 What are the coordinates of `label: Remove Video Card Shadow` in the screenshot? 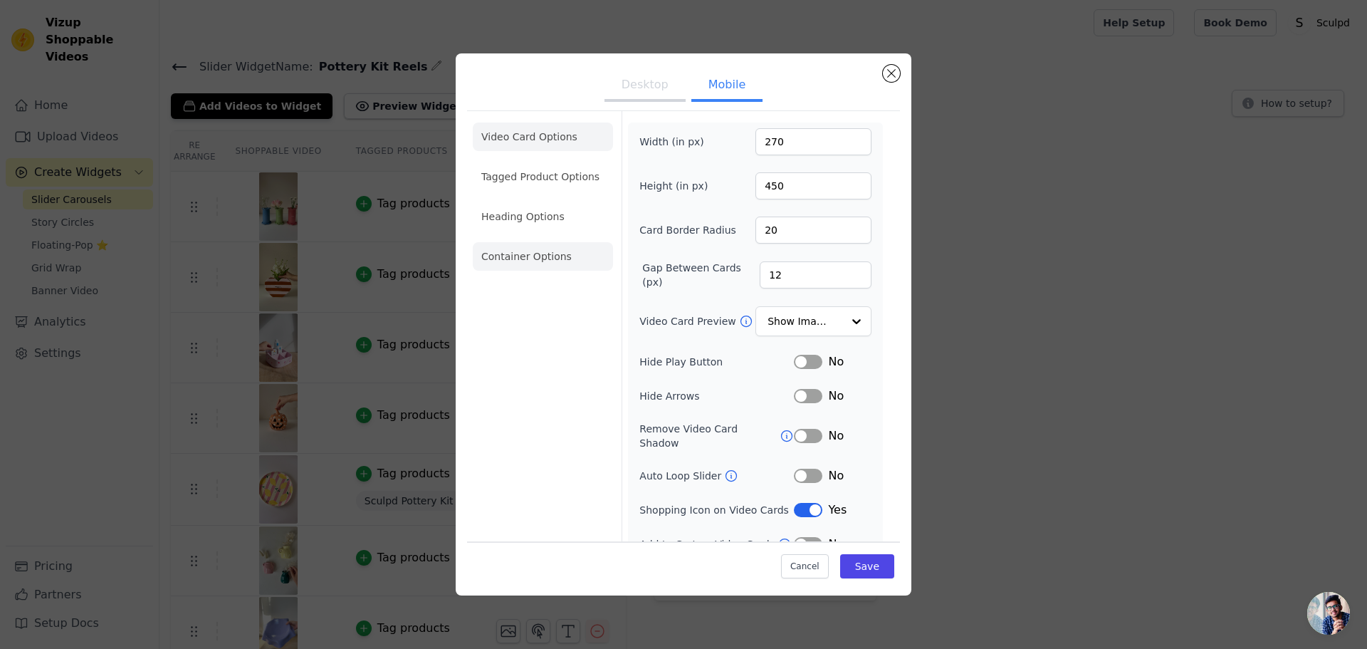 It's located at (709, 436).